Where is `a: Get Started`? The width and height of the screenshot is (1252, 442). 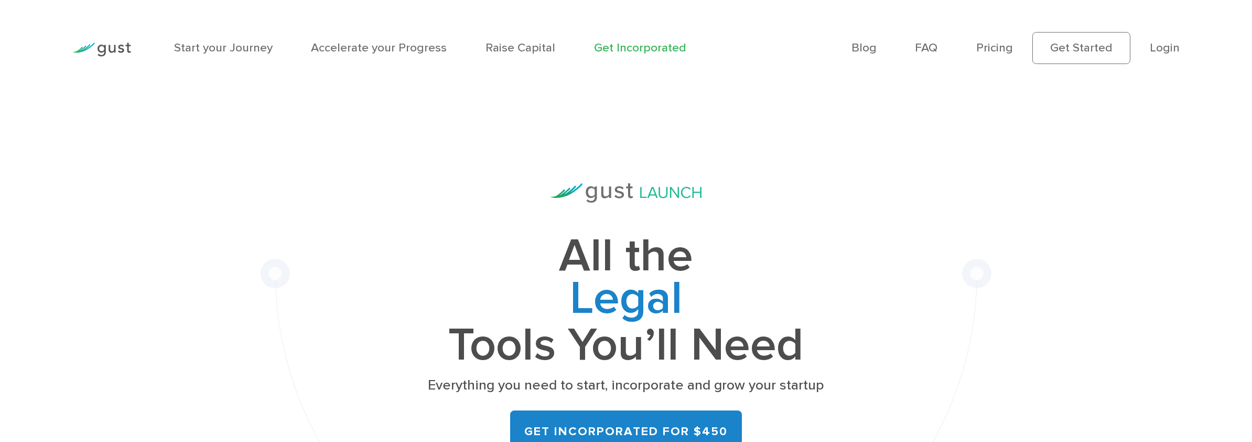
a: Get Started is located at coordinates (1081, 48).